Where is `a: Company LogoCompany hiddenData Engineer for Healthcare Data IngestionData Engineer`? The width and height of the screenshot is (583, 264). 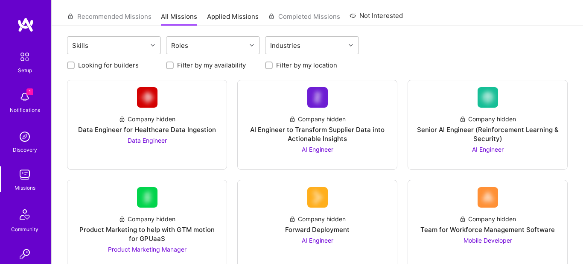
a: Company LogoCompany hiddenData Engineer for Healthcare Data IngestionData Engineer is located at coordinates (147, 125).